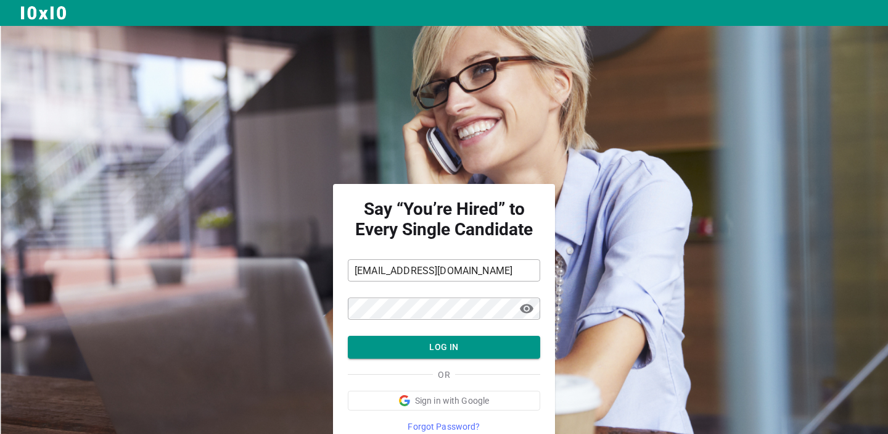 The image size is (888, 434). I want to click on span: OR, so click(443, 374).